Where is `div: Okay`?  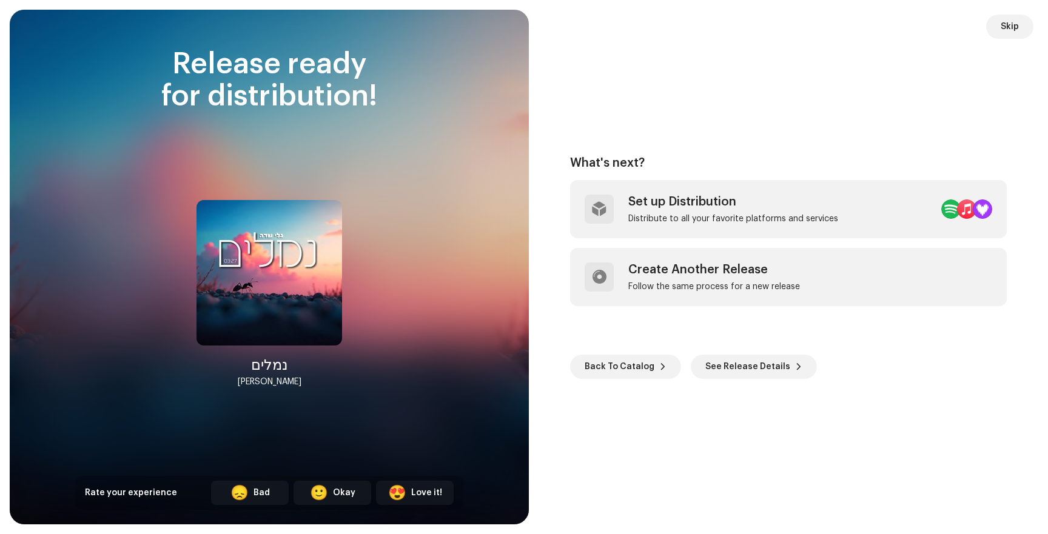 div: Okay is located at coordinates (344, 493).